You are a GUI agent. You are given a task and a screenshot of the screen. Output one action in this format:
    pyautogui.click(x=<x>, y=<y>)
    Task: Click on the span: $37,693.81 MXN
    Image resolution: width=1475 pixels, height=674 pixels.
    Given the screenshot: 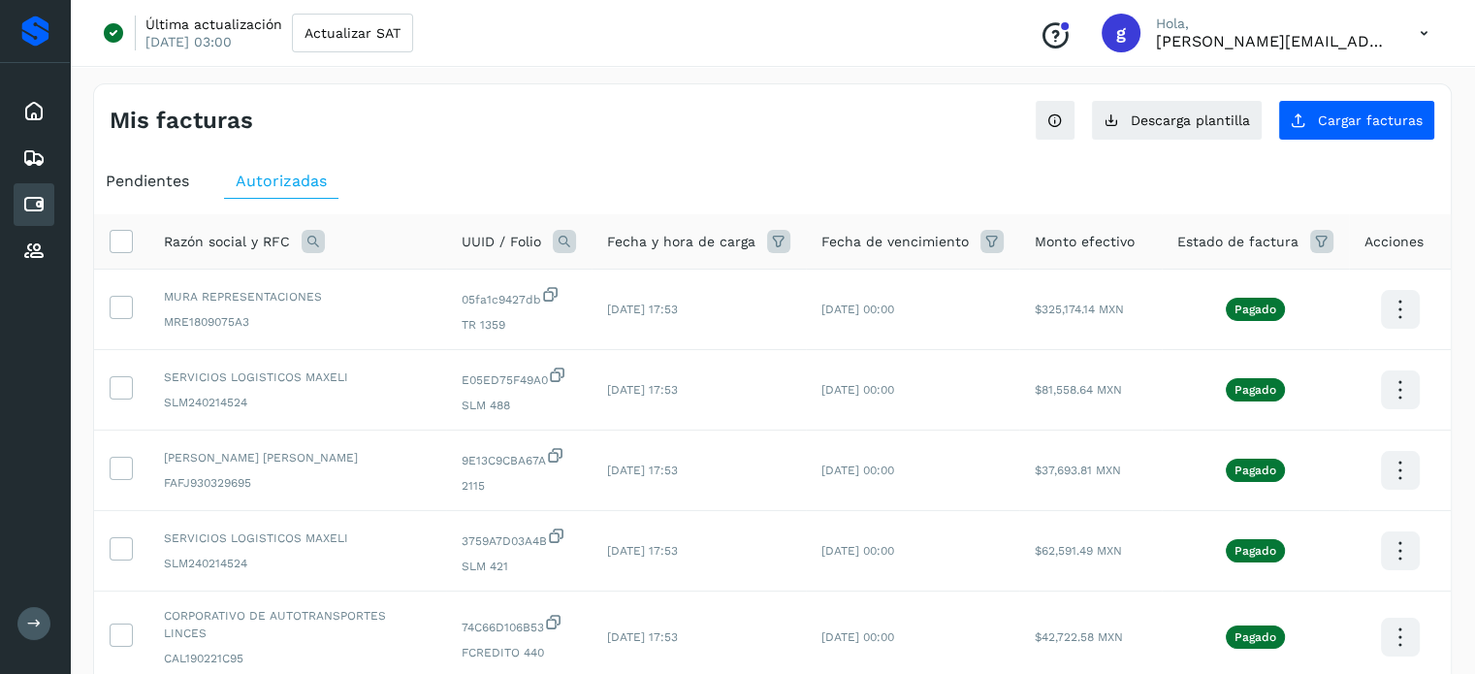 What is the action you would take?
    pyautogui.click(x=1077, y=470)
    